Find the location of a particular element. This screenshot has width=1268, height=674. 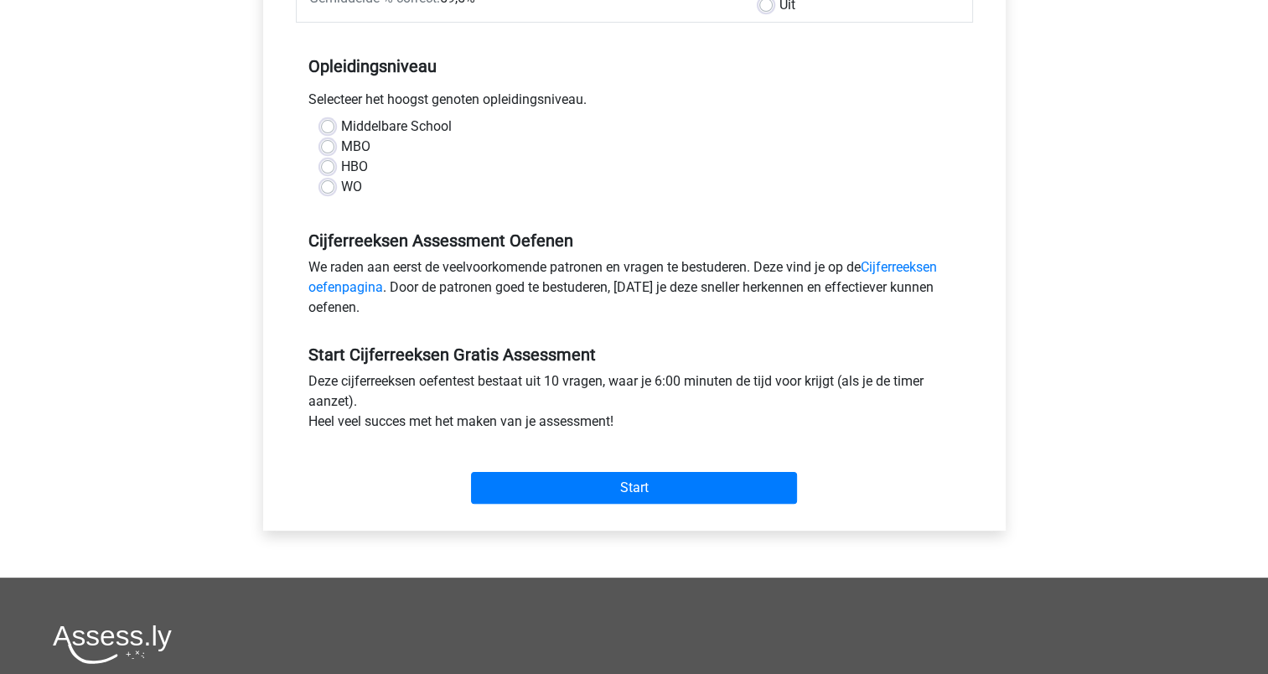

div: Selecteer het hoogst genoten opleidingsniveau. is located at coordinates (634, 103).